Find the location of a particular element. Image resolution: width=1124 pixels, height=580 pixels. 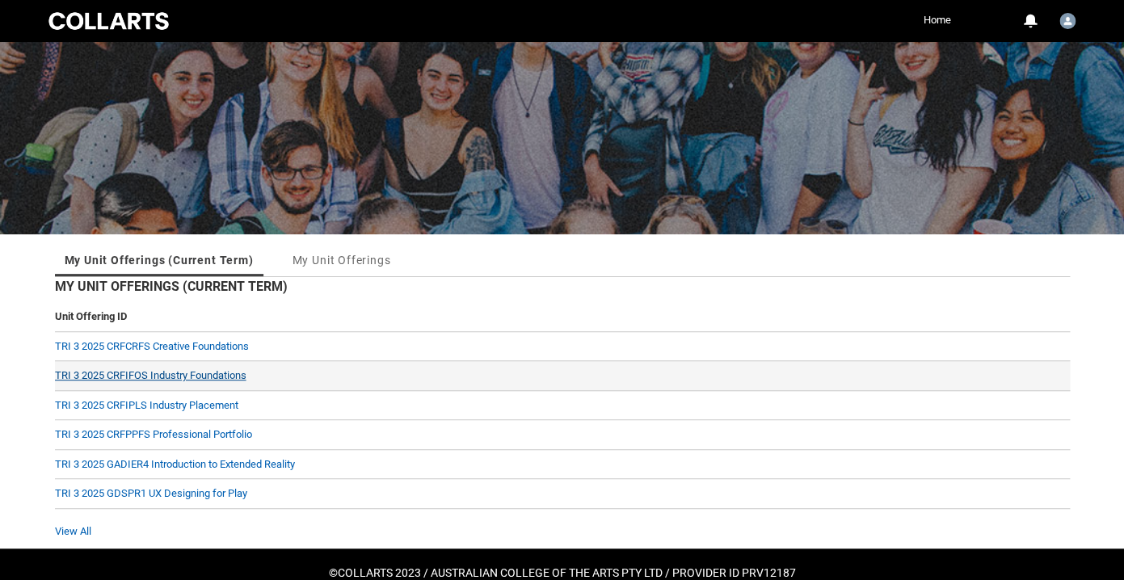

a: Home is located at coordinates (937, 20).